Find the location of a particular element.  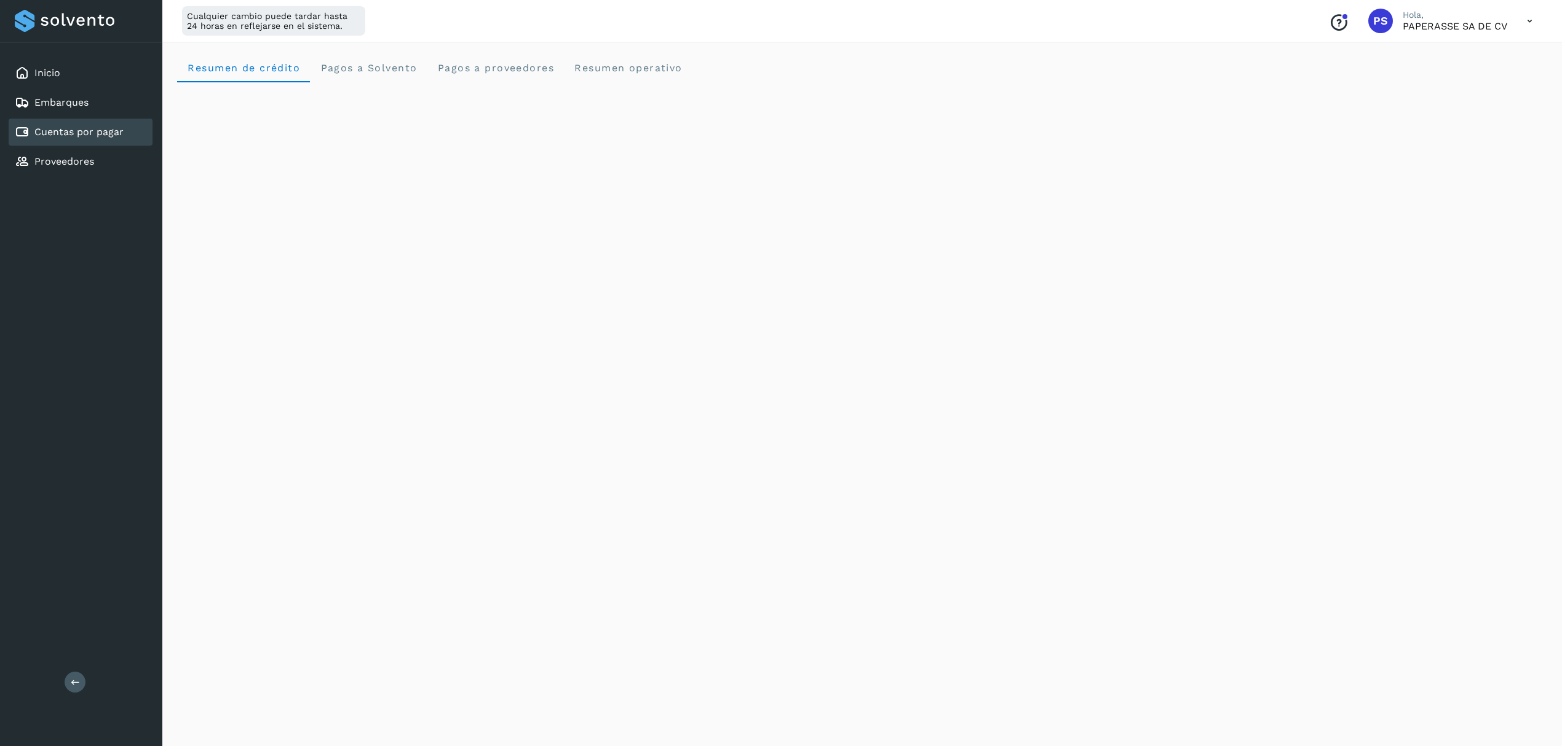

a: Cuentas por pagar is located at coordinates (79, 132).